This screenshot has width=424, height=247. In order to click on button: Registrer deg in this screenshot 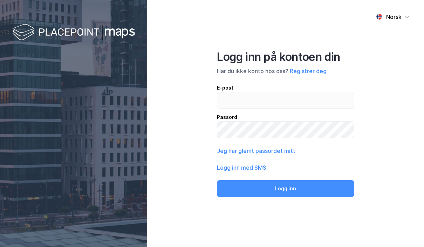, I will do `click(308, 71)`.